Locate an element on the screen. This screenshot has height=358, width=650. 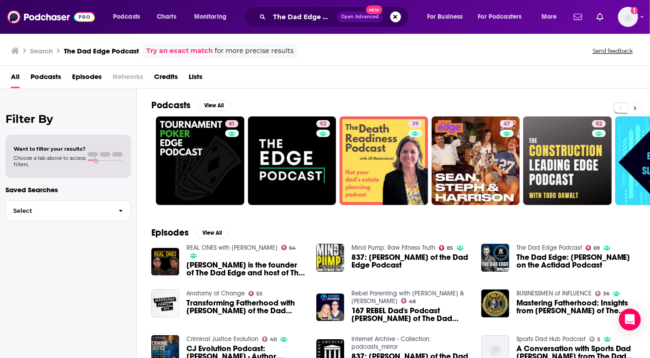
a: Try an exact match is located at coordinates (180, 51).